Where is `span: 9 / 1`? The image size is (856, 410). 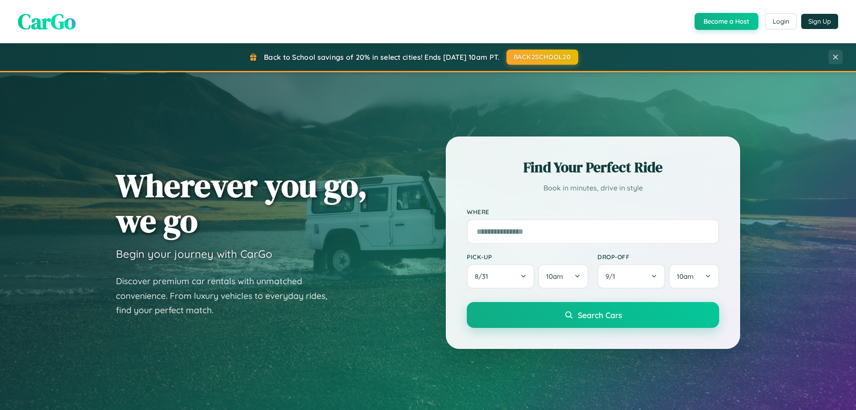 span: 9 / 1 is located at coordinates (613, 276).